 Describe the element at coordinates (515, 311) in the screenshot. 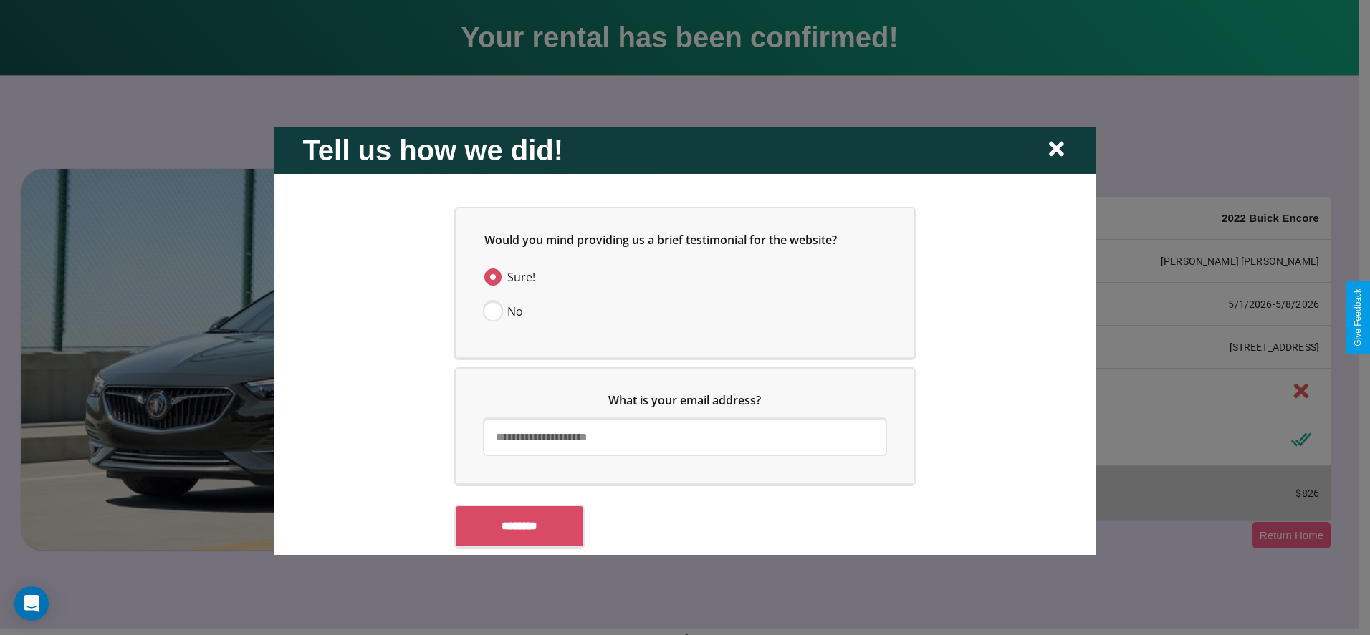

I see `span: No` at that location.